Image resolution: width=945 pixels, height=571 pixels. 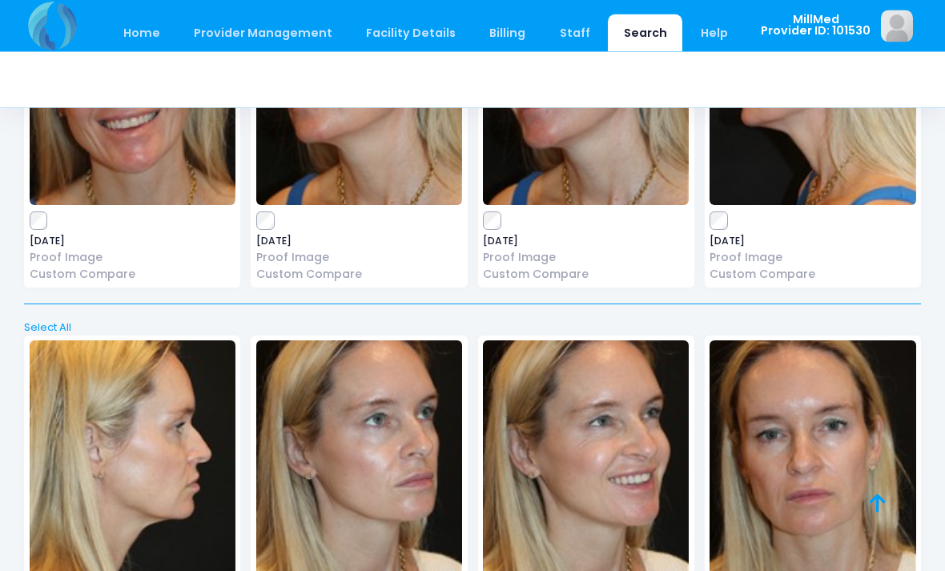 What do you see at coordinates (574, 33) in the screenshot?
I see `a: Staff` at bounding box center [574, 33].